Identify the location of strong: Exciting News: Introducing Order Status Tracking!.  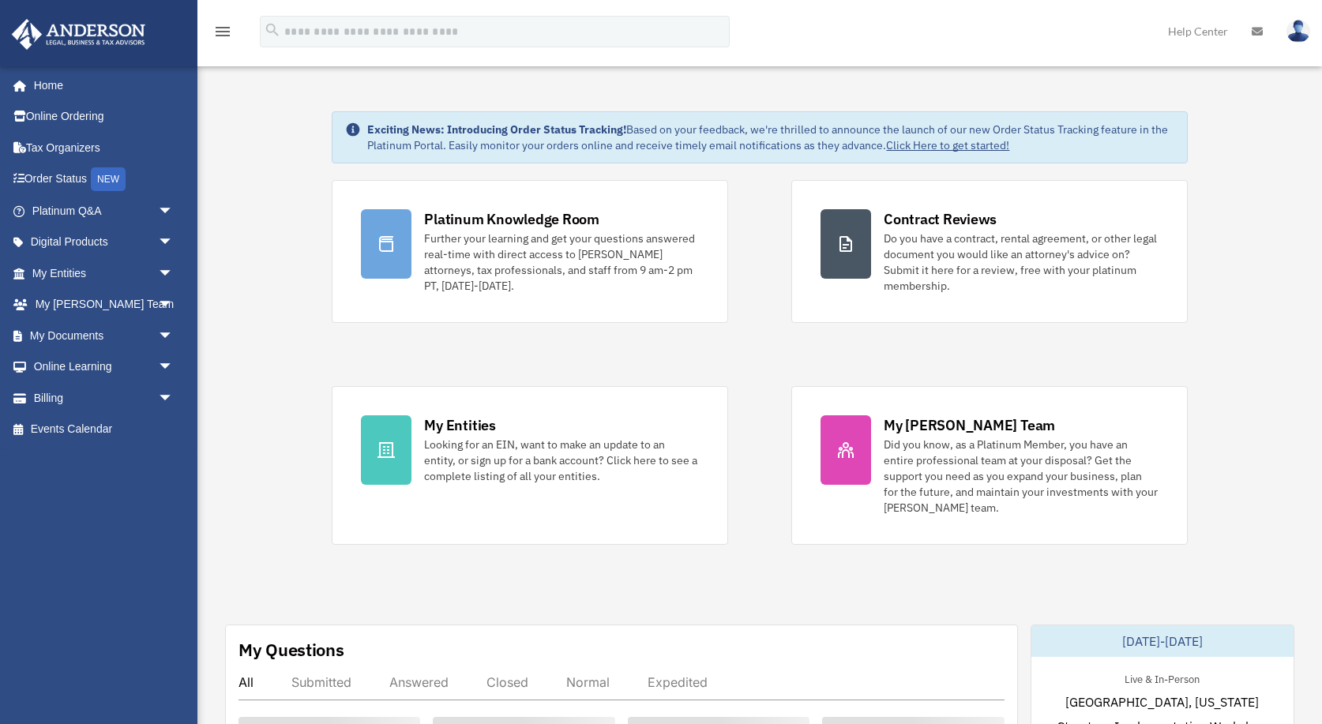
(497, 129).